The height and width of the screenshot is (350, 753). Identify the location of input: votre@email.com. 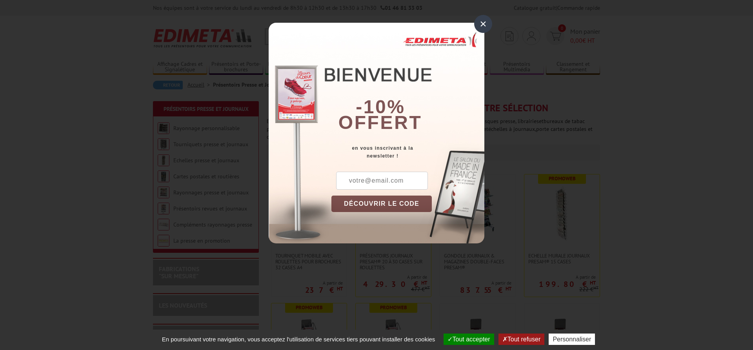
(382, 181).